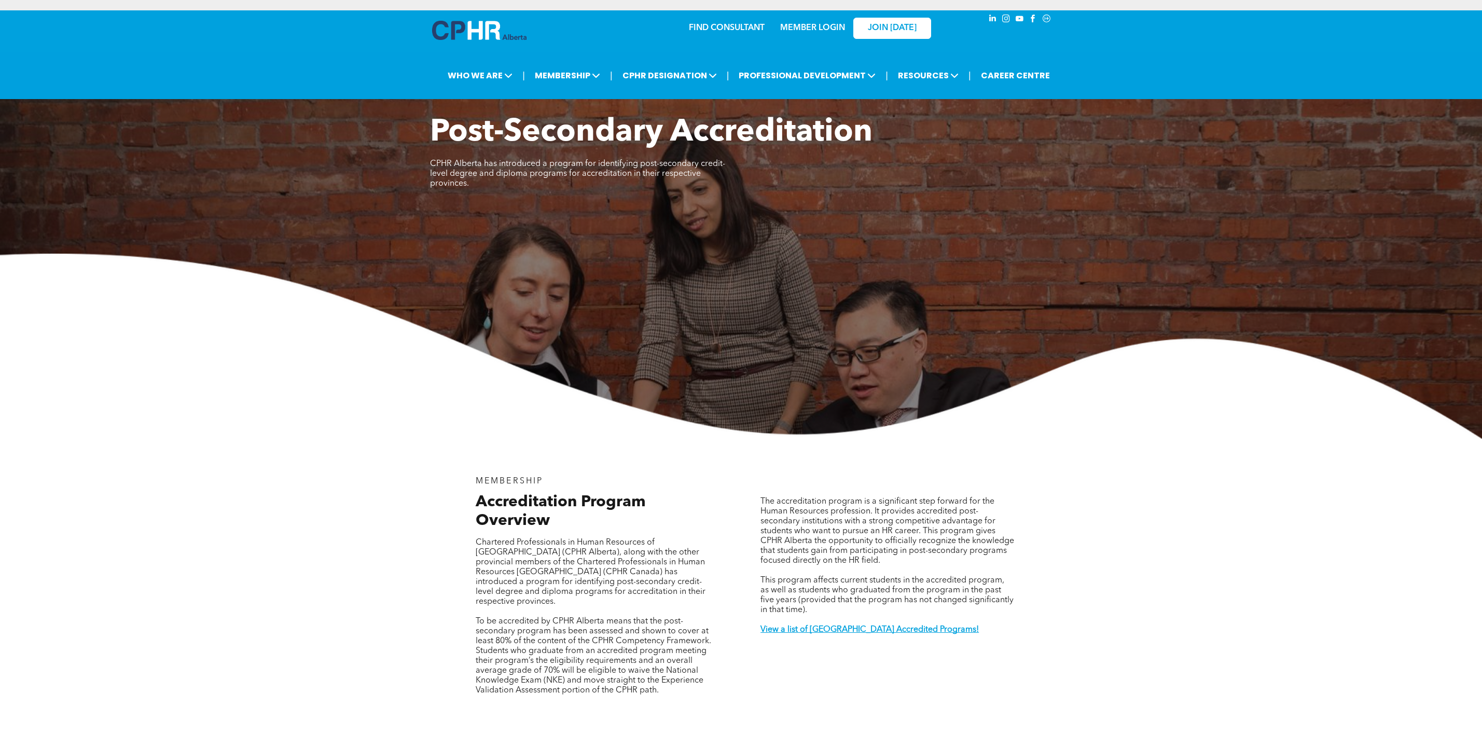 This screenshot has width=1482, height=735. Describe the element at coordinates (887, 595) in the screenshot. I see `span: This program affects current students in the accredited program, as well as students who graduate...` at that location.